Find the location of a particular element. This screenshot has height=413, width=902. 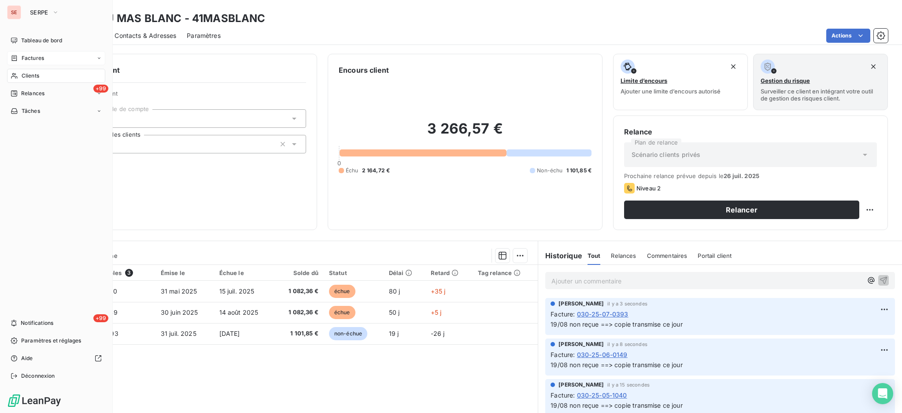

a: Paramètres et réglages is located at coordinates (56, 340).